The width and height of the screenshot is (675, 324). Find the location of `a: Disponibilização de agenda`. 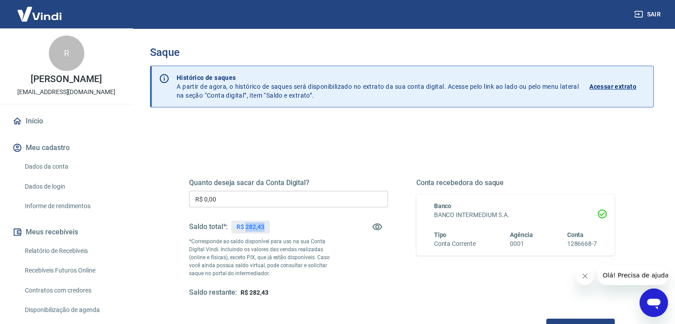

a: Disponibilização de agenda is located at coordinates (71, 310).